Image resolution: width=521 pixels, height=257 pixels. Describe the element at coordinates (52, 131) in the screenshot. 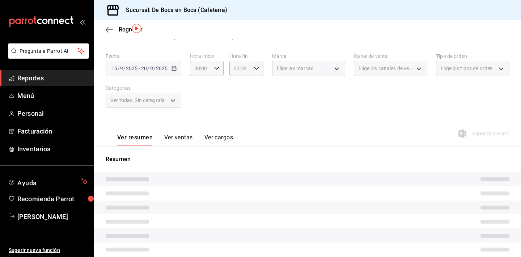

I see `span: Facturación` at that location.